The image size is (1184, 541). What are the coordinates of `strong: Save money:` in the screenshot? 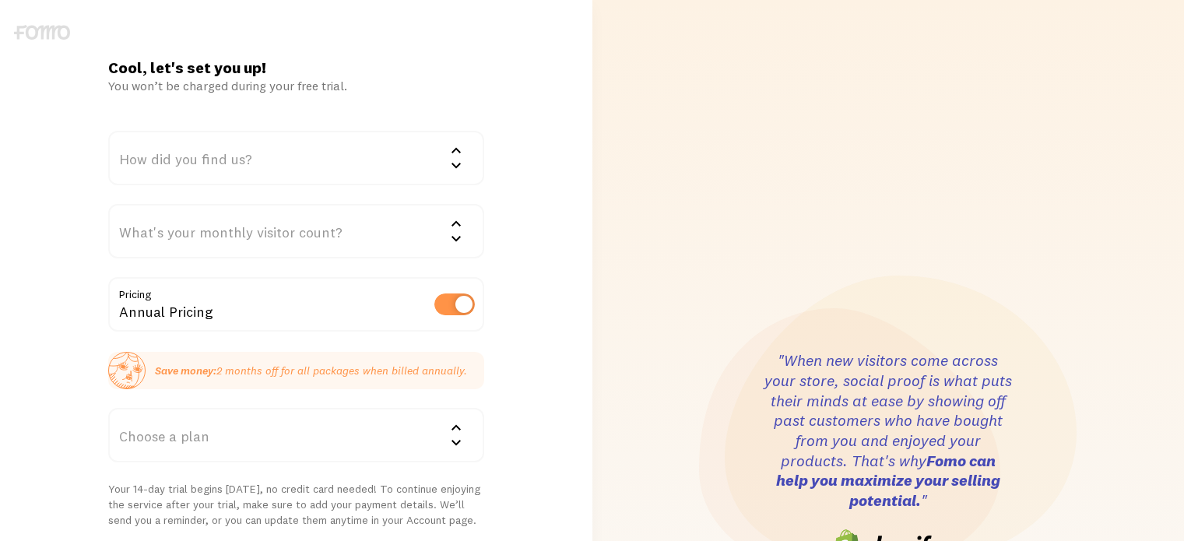 It's located at (185, 370).